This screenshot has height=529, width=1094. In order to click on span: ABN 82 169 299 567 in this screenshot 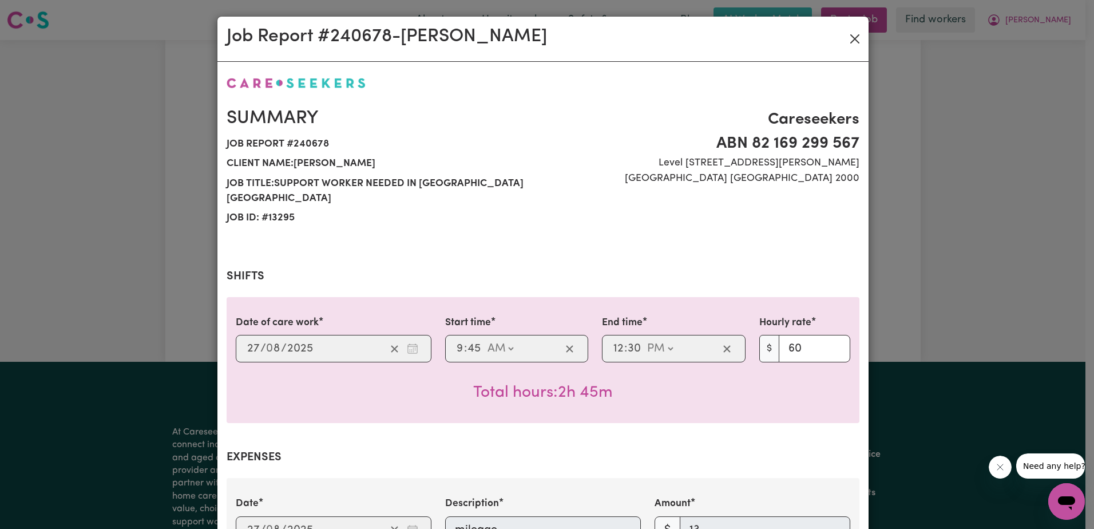, I will do `click(704, 144)`.